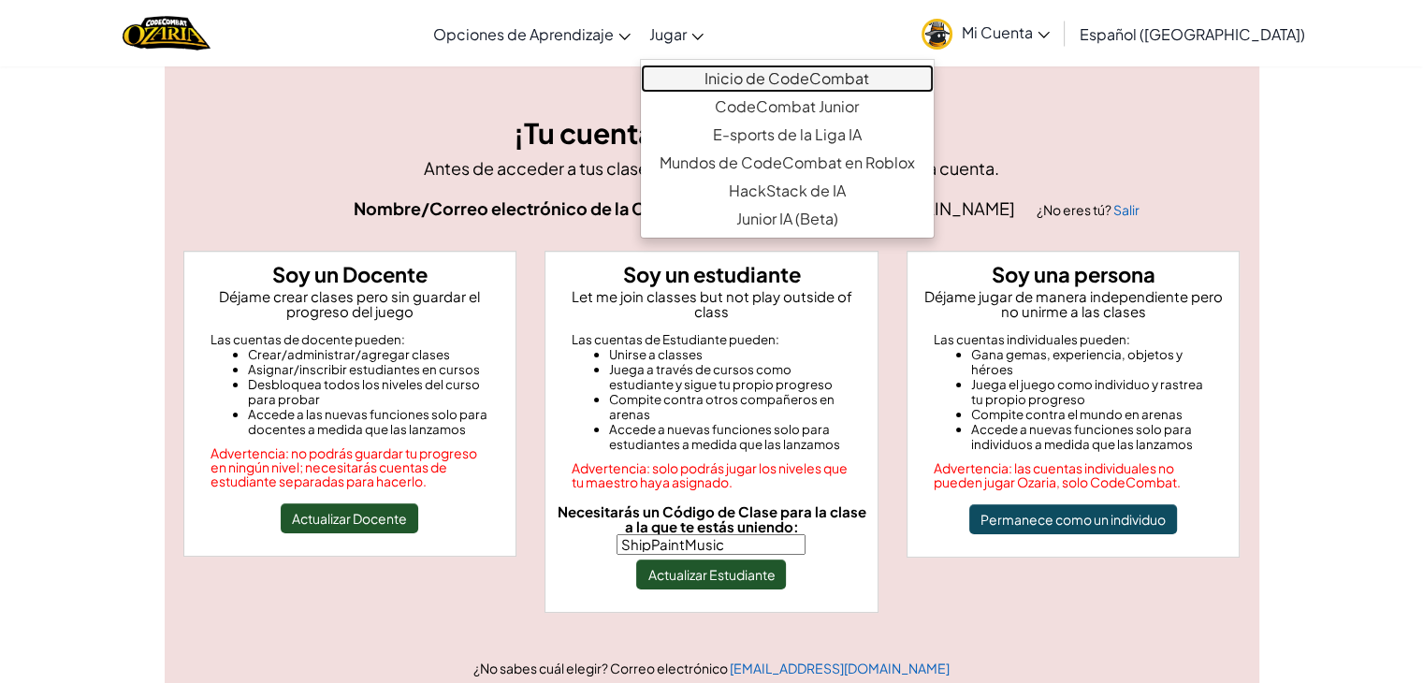 The width and height of the screenshot is (1423, 683). I want to click on li: Compite contra el mundo en arenas, so click(1092, 415).